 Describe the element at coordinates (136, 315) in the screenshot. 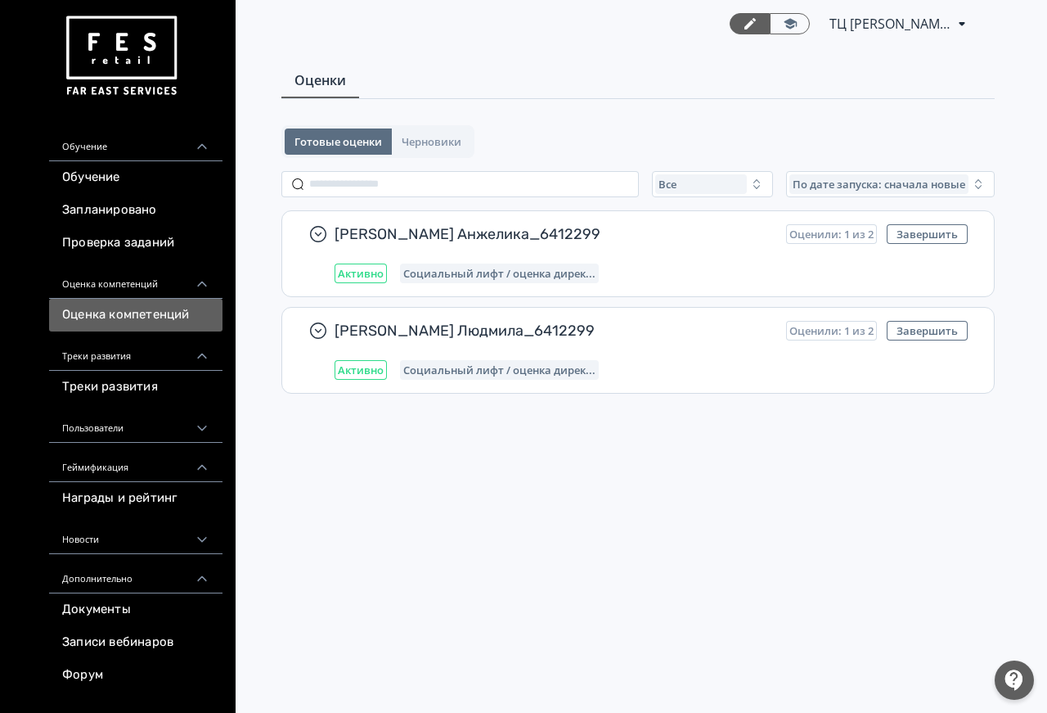

I see `a: Оценка компетенций` at that location.